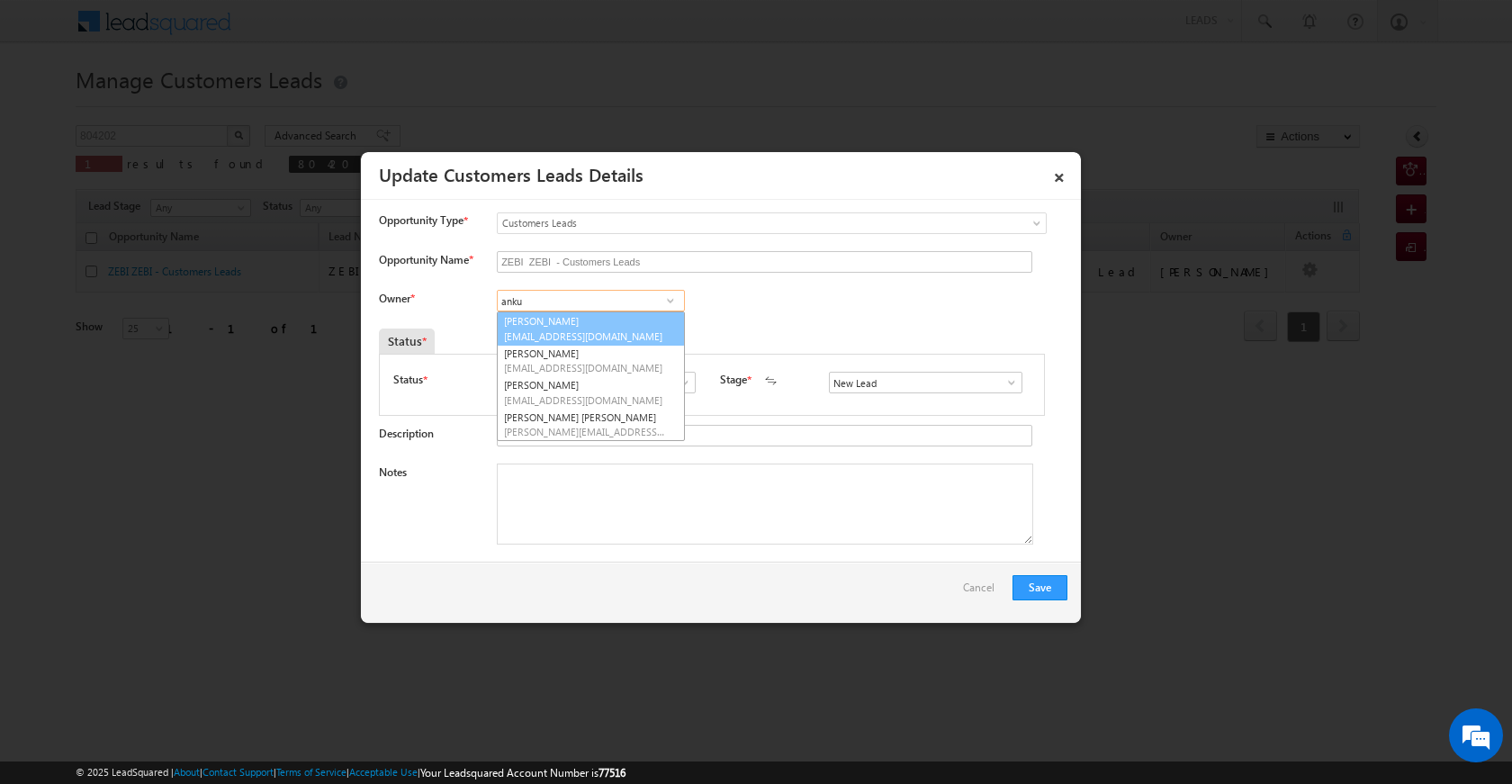 The width and height of the screenshot is (1512, 784). I want to click on label: Notes, so click(393, 472).